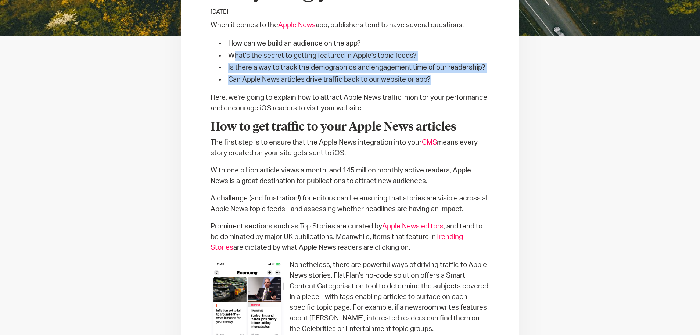 Image resolution: width=700 pixels, height=335 pixels. Describe the element at coordinates (350, 103) in the screenshot. I see `p: Here, we're going to explain how to attract Apple News traffic, monitor your performance, and enc...` at that location.